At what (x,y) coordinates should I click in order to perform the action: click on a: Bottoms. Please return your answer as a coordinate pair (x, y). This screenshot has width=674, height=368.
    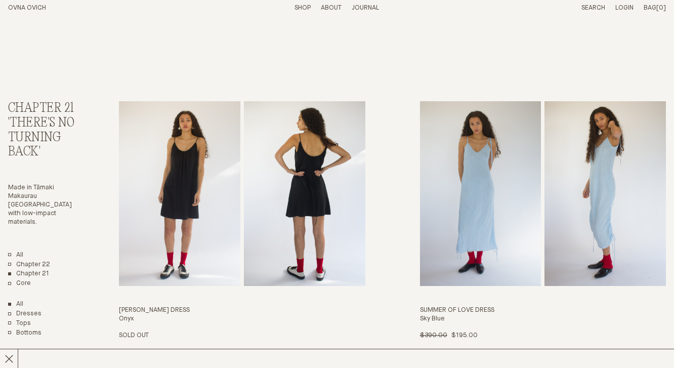
    Looking at the image, I should click on (25, 333).